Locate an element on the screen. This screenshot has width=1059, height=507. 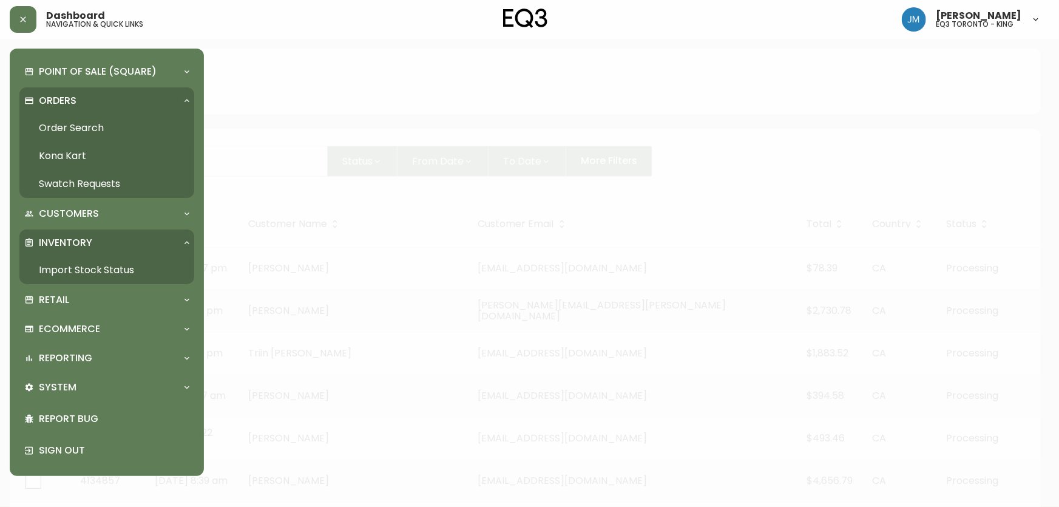
span: Dashboard is located at coordinates (75, 16).